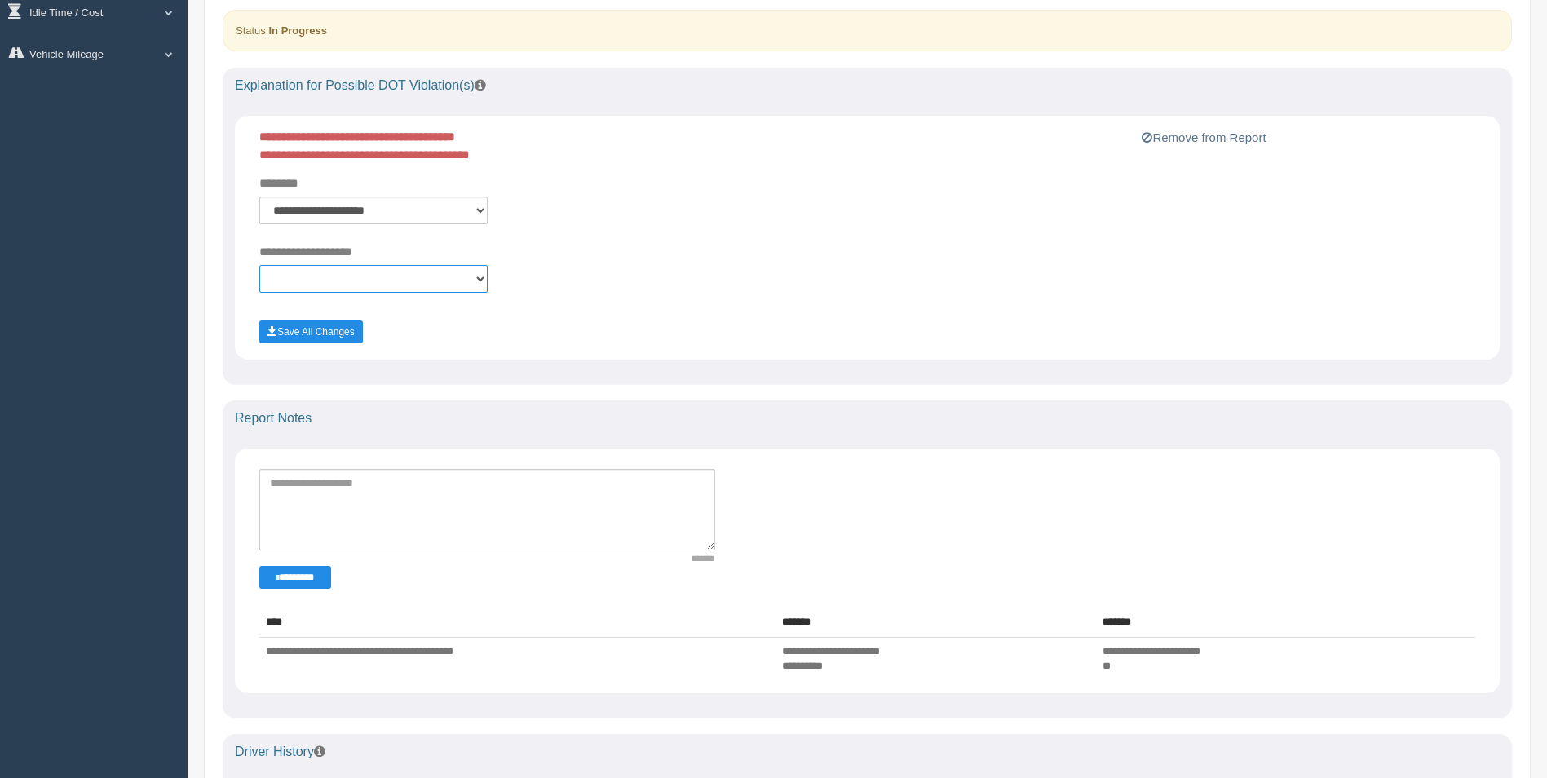 The height and width of the screenshot is (778, 1547). What do you see at coordinates (867, 752) in the screenshot?
I see `div: Driver History` at bounding box center [867, 752].